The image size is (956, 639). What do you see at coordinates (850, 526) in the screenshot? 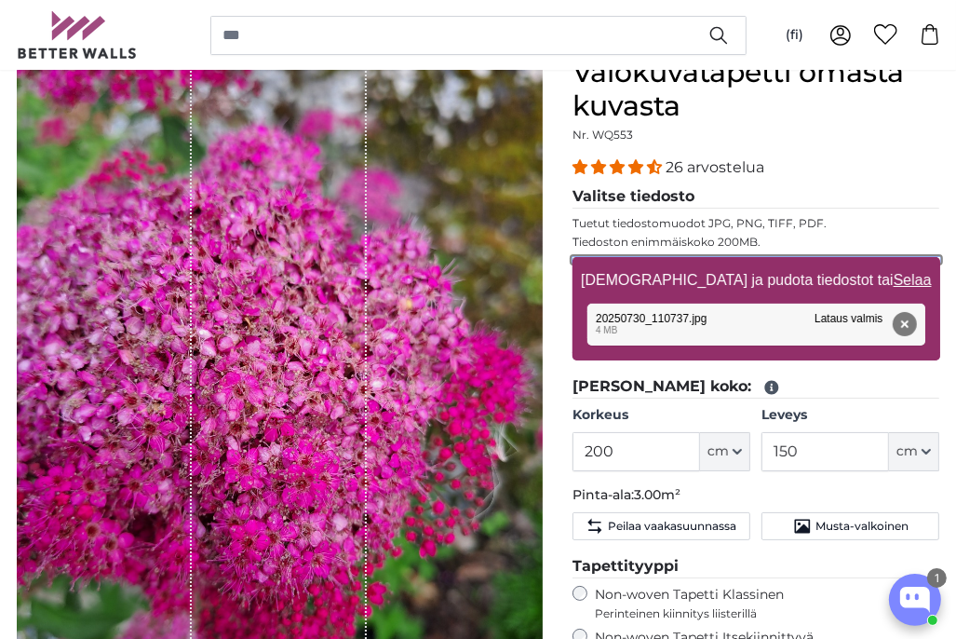
I see `button: Musta-valkoinen` at bounding box center [850, 526].